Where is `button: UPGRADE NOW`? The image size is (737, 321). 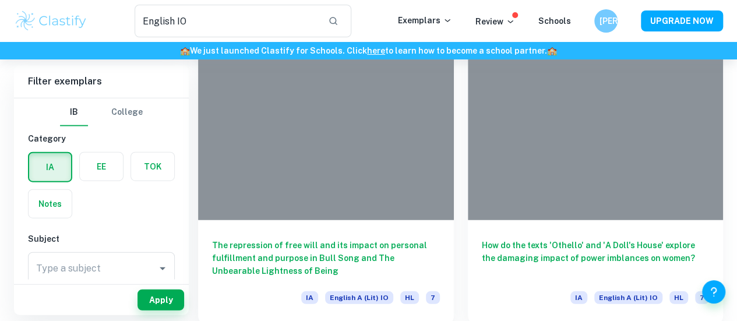 button: UPGRADE NOW is located at coordinates (681, 21).